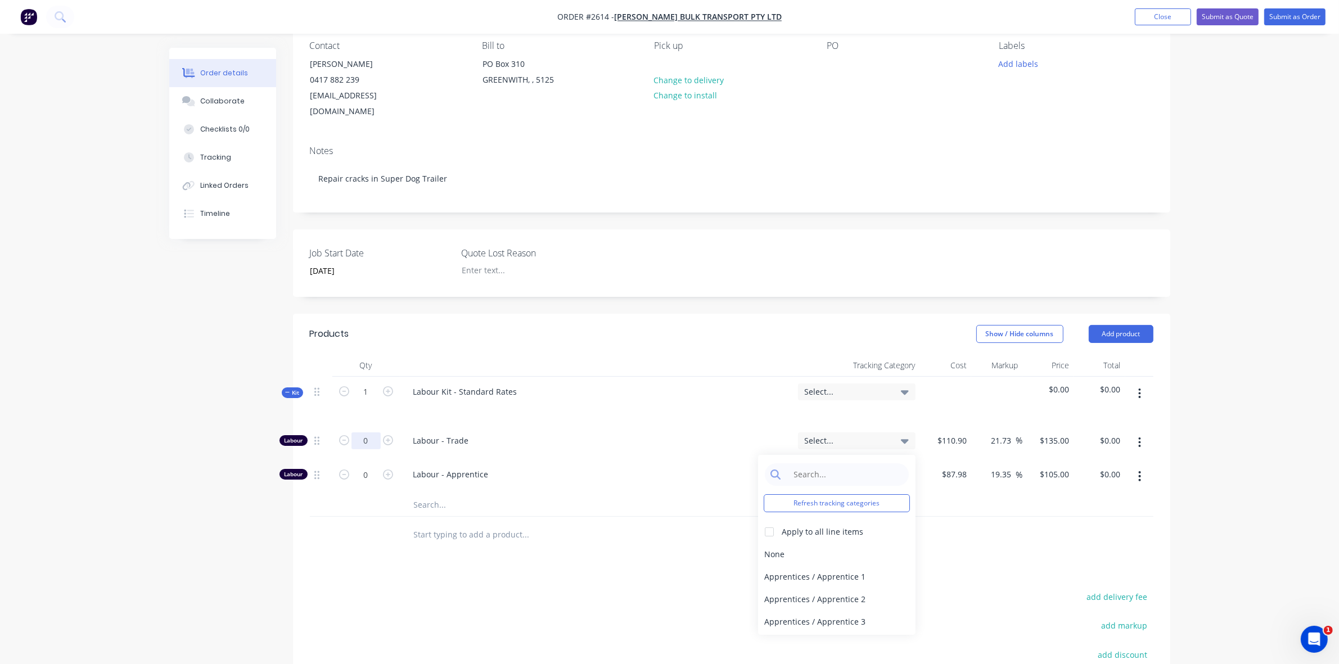  What do you see at coordinates (292, 392) in the screenshot?
I see `div: Kit` at bounding box center [292, 392].